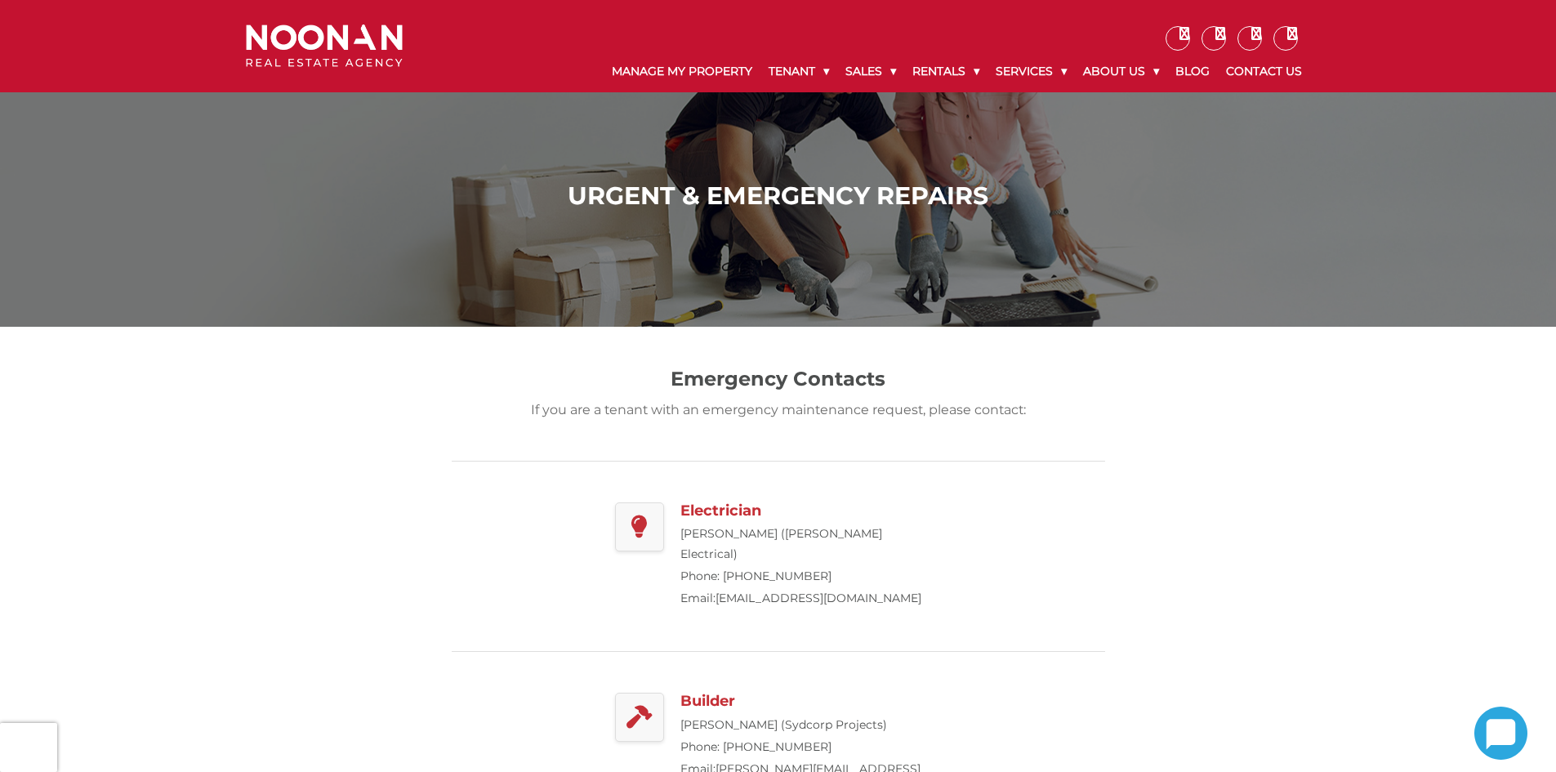  I want to click on a: Services, so click(1031, 71).